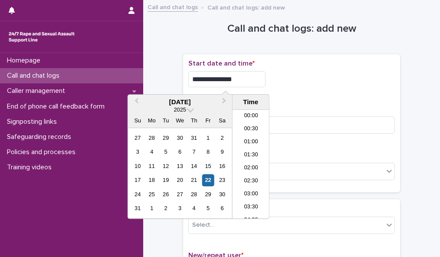 Image resolution: width=440 pixels, height=257 pixels. What do you see at coordinates (208, 138) in the screenshot?
I see `div: Choose Friday, August 1st, 2025` at bounding box center [208, 138].